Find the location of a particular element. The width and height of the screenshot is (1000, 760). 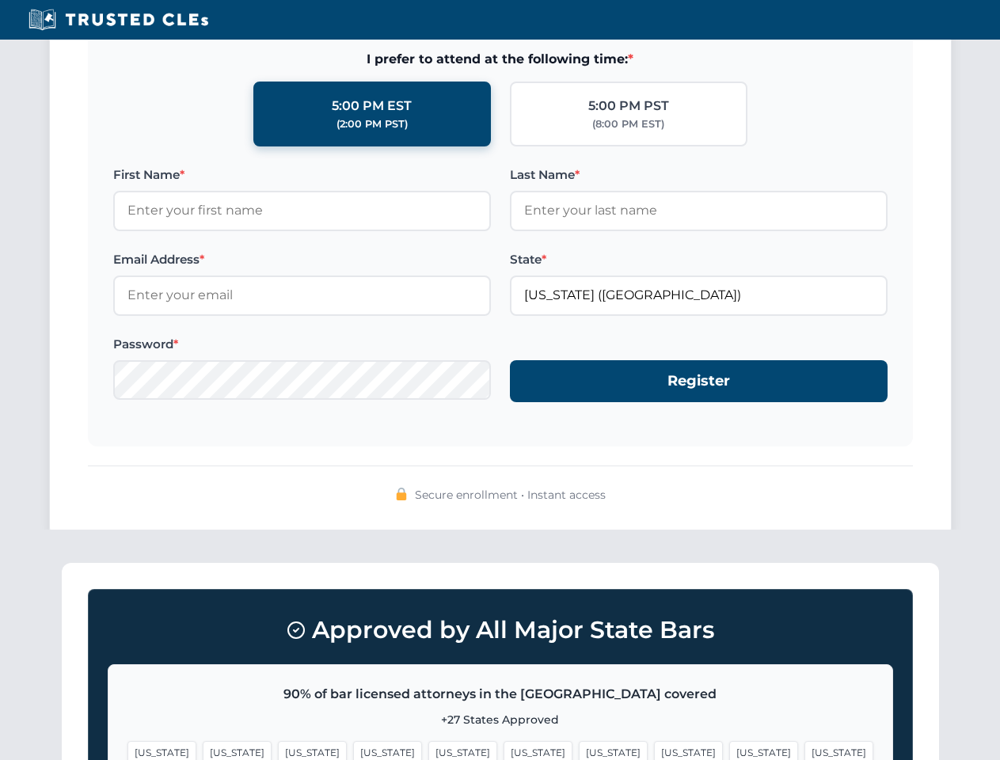

input: Enter your first name is located at coordinates (302, 211).